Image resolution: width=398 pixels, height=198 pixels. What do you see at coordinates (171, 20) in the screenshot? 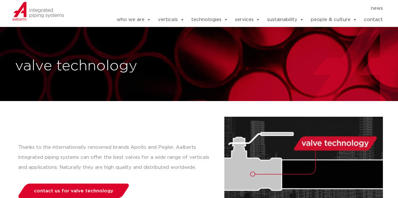
I see `a: verticals` at bounding box center [171, 20].